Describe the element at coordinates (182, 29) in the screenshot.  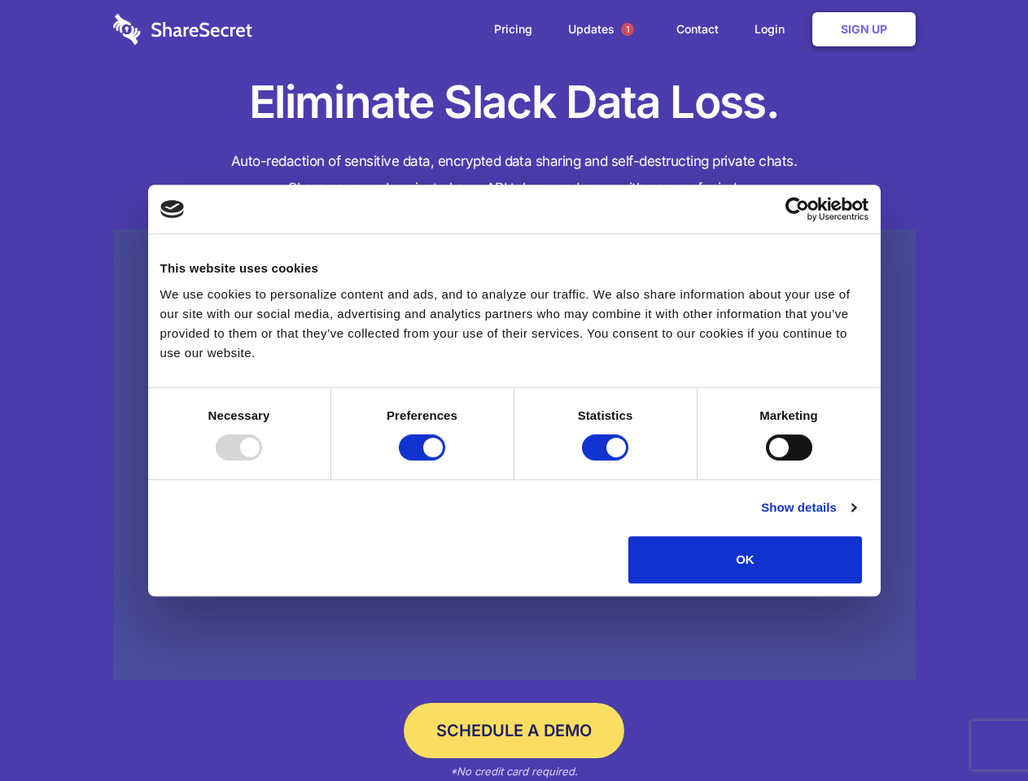
I see `img: logo-wordmark-white-trans-d4663122ce5f474addd5e946df7df03e33cb6a1c49d2221995e7729f52c070b2.svg` at that location.